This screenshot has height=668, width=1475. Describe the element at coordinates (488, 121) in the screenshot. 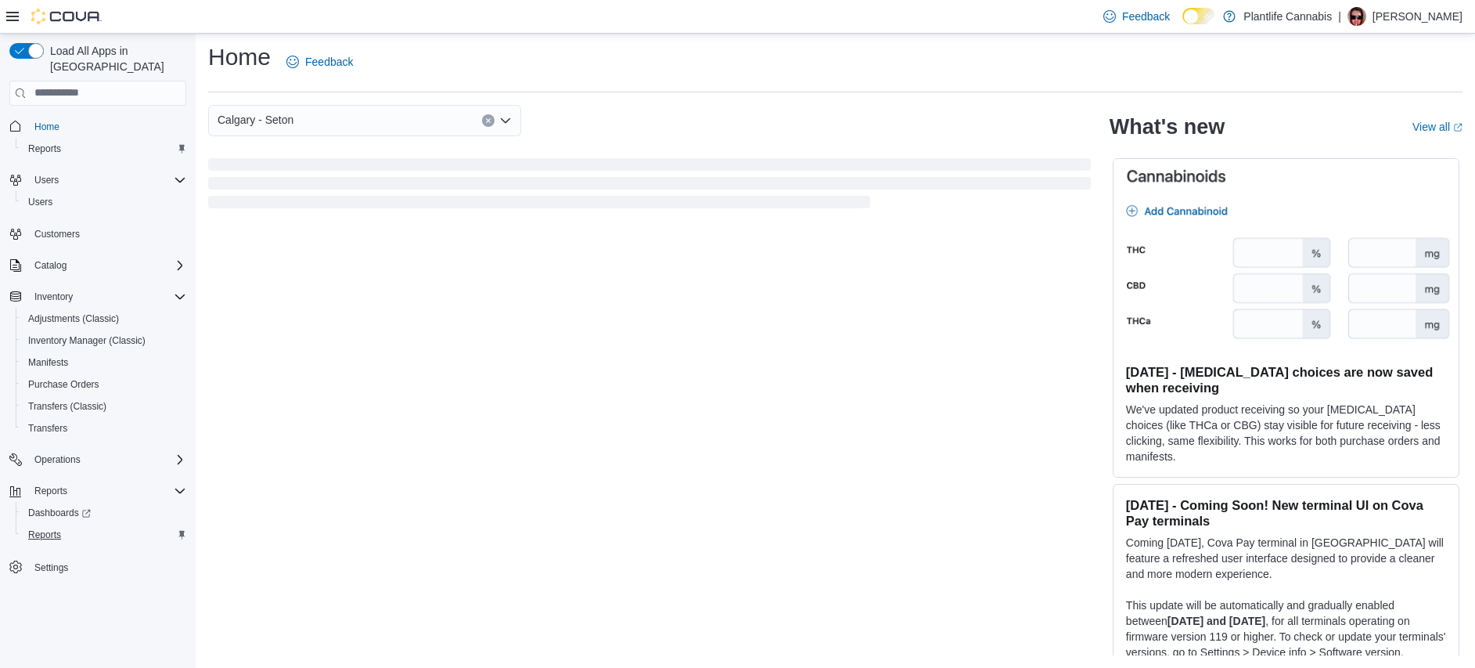

I see `button: Clear input` at that location.